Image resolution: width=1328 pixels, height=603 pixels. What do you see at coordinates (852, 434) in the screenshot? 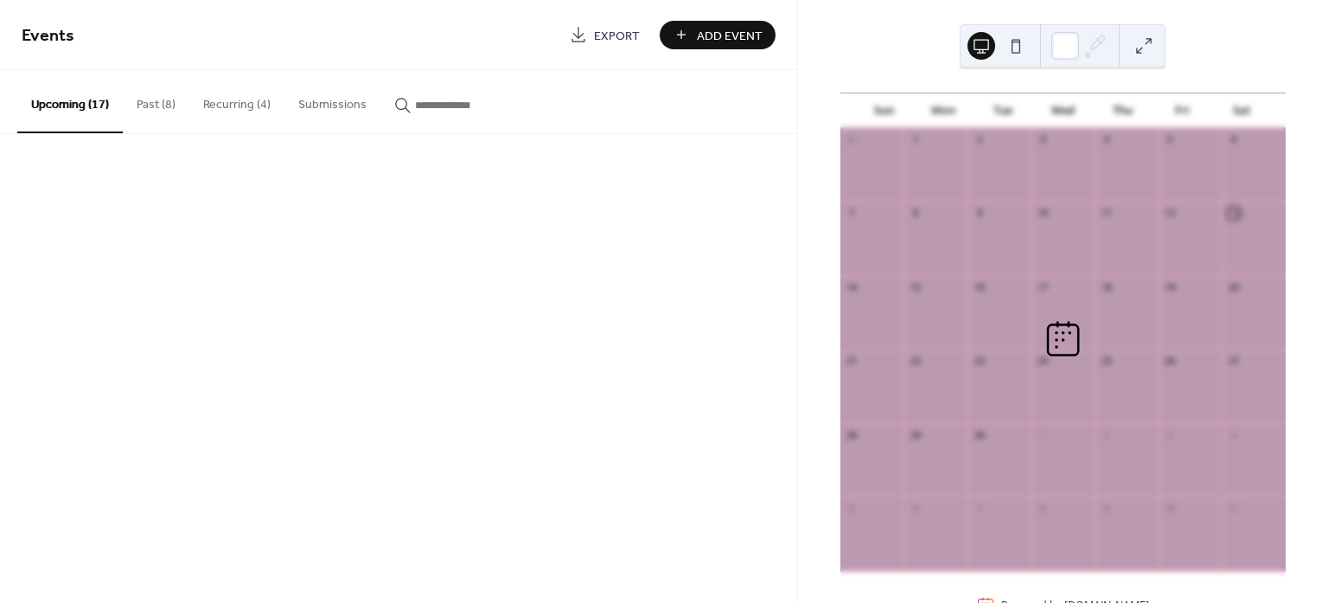
I see `div: 28` at bounding box center [852, 434].